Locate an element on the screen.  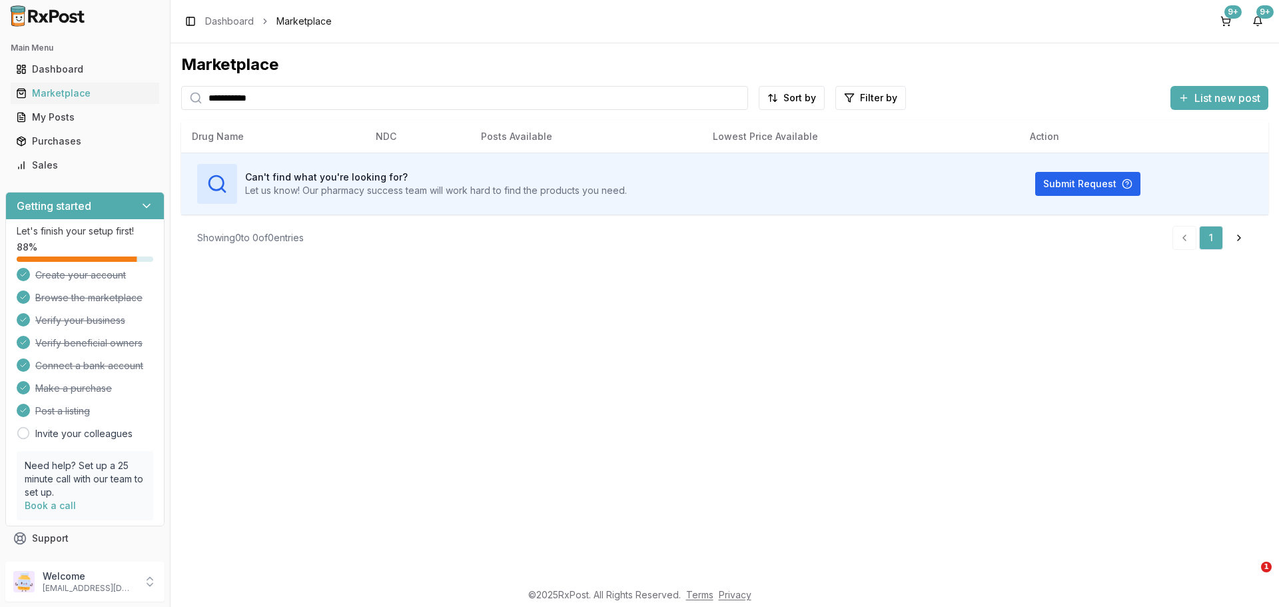
img: RxPost Logo is located at coordinates (48, 16).